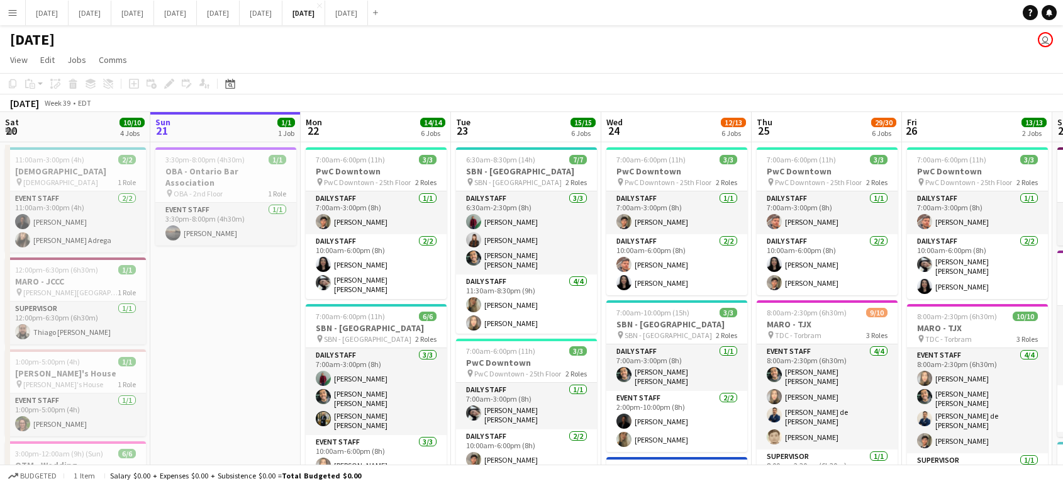  Describe the element at coordinates (1025, 316) in the screenshot. I see `span: 10/10` at that location.